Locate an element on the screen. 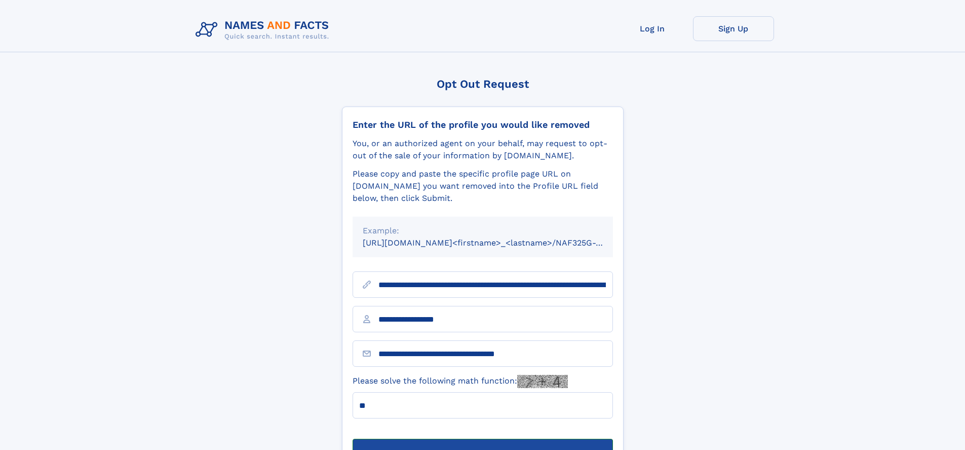 This screenshot has width=965, height=450. div: Example: is located at coordinates (483, 231).